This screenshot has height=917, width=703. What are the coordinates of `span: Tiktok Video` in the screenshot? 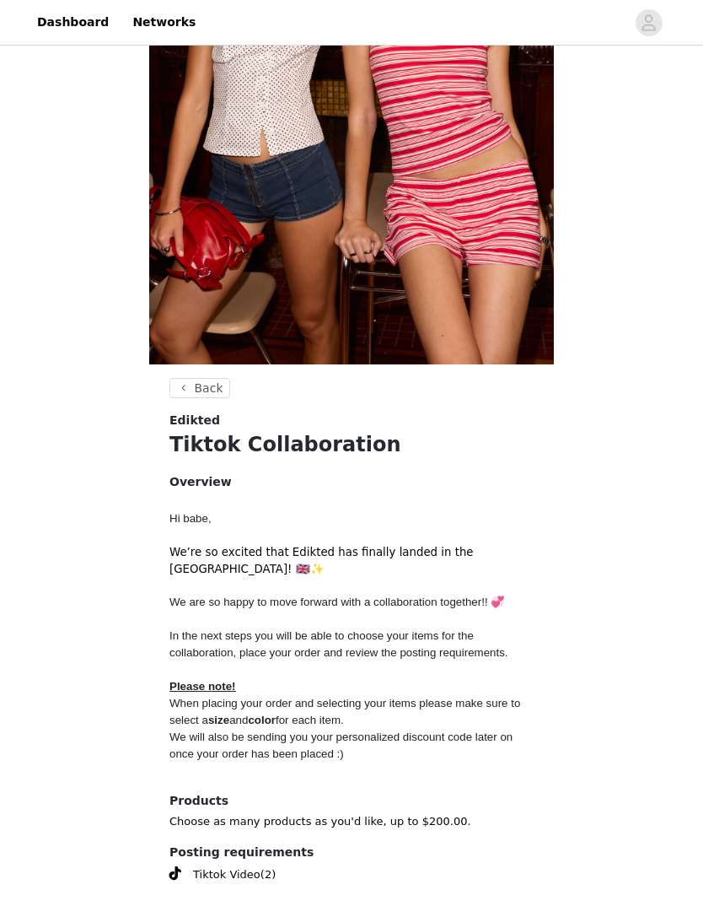 It's located at (227, 874).